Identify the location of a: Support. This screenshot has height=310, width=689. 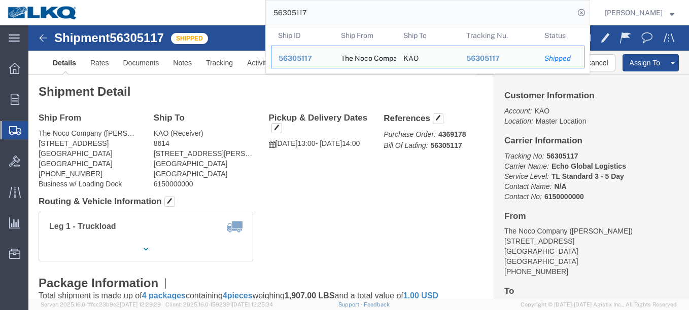
(351, 305).